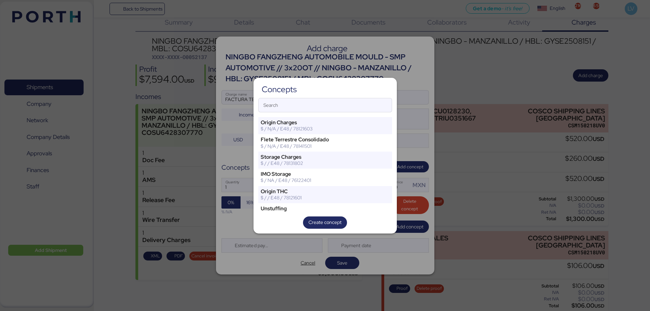  What do you see at coordinates (314, 174) in the screenshot?
I see `div: IMO Storage` at bounding box center [314, 174].